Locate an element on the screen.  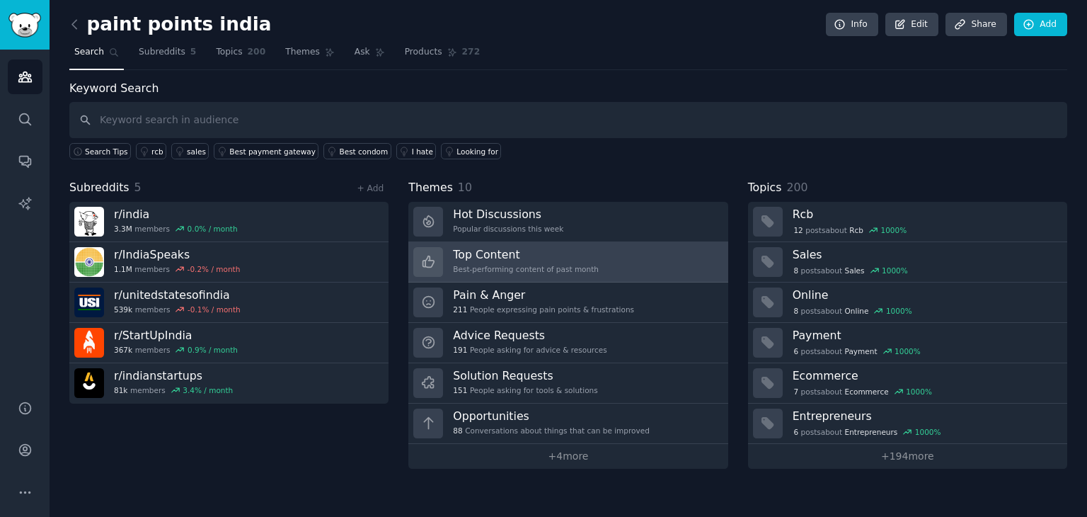
div: People asking for tools & solutions is located at coordinates (525, 390).